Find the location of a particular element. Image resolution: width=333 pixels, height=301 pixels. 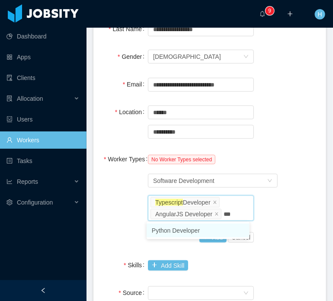

i: icon: plus is located at coordinates (290, 14).